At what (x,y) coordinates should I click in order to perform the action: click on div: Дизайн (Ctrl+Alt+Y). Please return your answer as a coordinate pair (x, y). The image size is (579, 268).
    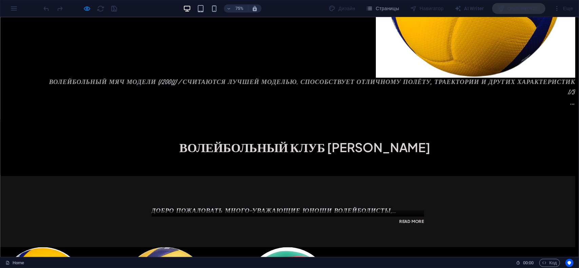
    Looking at the image, I should click on (342, 8).